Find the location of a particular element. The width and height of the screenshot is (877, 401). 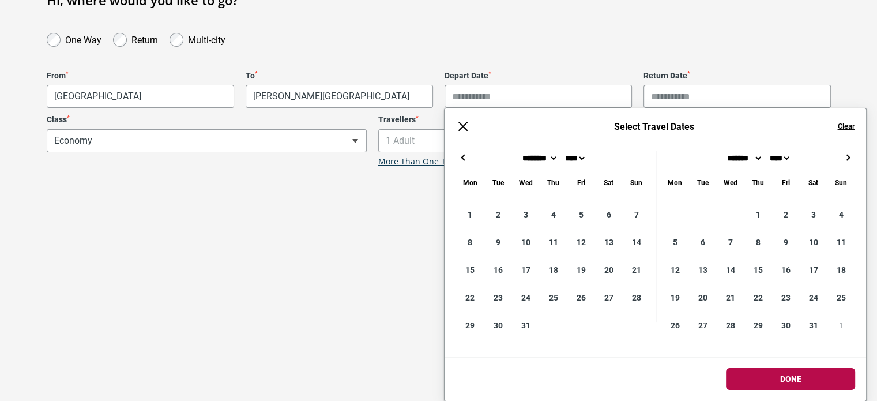

span: Bologna, Italy is located at coordinates (339, 96).